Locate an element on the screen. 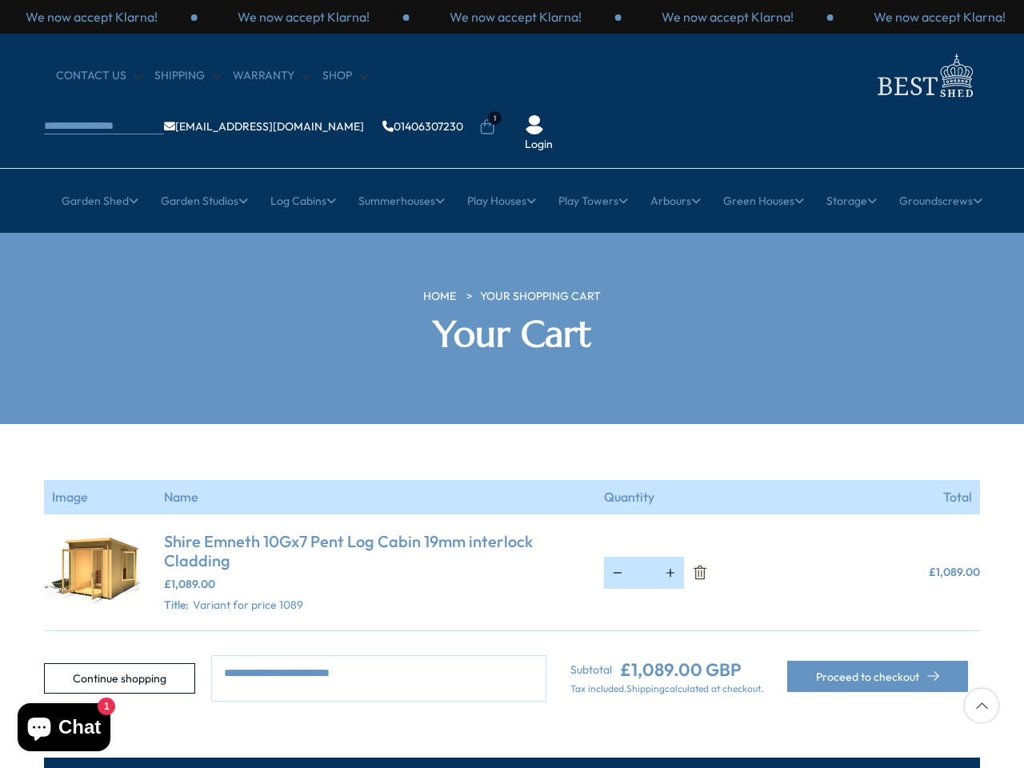  div: 1 / 3 is located at coordinates (727, 17).